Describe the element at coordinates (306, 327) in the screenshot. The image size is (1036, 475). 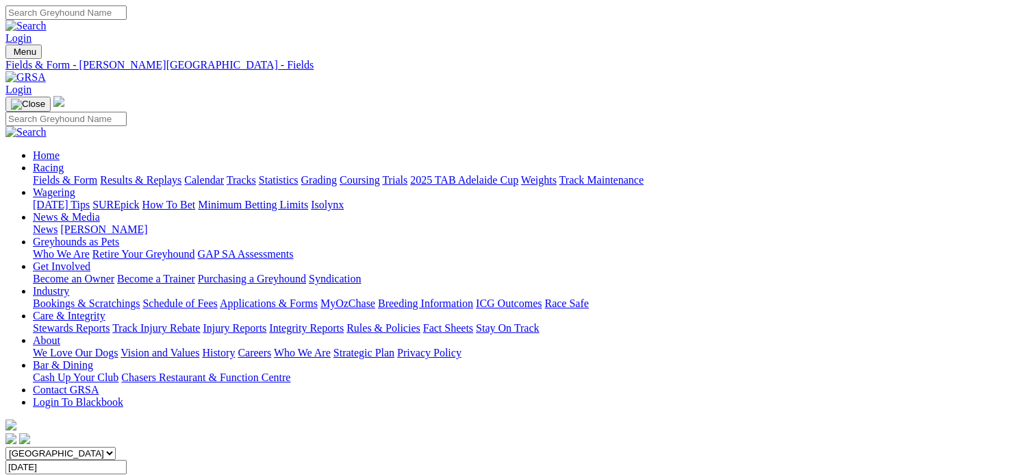
I see `a: Integrity Reports` at that location.